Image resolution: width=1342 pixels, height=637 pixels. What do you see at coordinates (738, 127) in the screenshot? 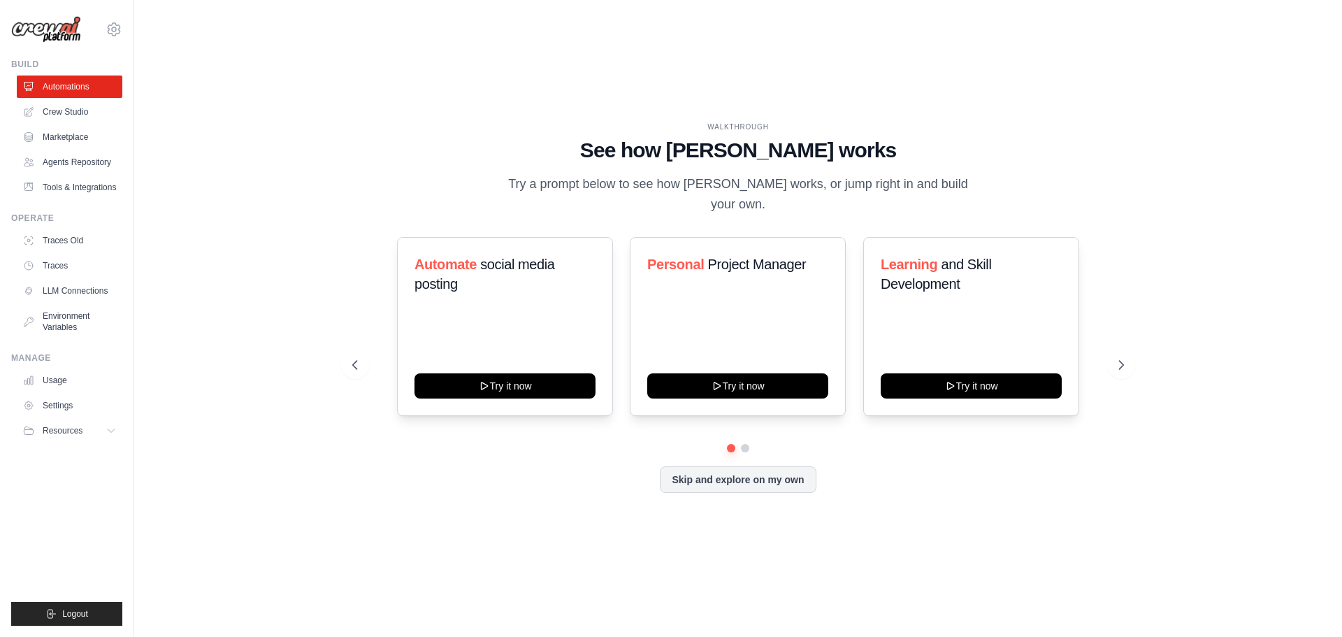
I see `div: WALKTHROUGH` at bounding box center [738, 127].